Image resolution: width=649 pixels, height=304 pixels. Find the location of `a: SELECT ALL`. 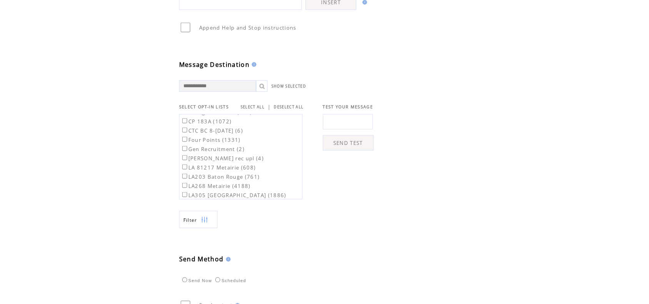

a: SELECT ALL is located at coordinates (252, 107).